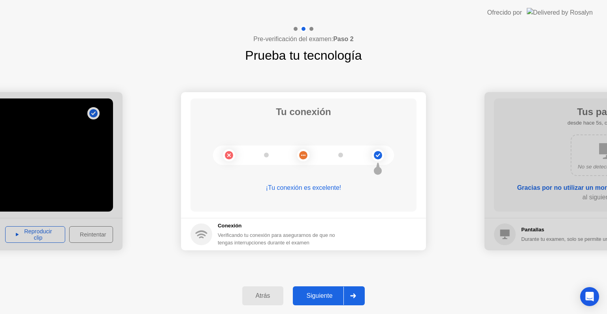  Describe the element at coordinates (589, 296) in the screenshot. I see `div: Open Intercom Messenger` at that location.